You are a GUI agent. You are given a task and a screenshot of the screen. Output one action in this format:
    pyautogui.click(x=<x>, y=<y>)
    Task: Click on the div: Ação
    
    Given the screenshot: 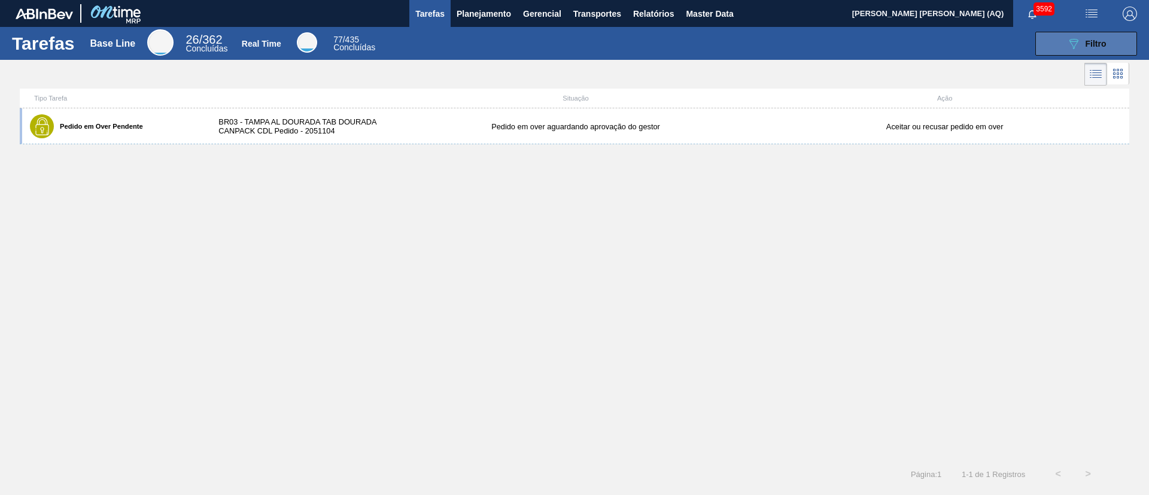 What is the action you would take?
    pyautogui.click(x=944, y=98)
    